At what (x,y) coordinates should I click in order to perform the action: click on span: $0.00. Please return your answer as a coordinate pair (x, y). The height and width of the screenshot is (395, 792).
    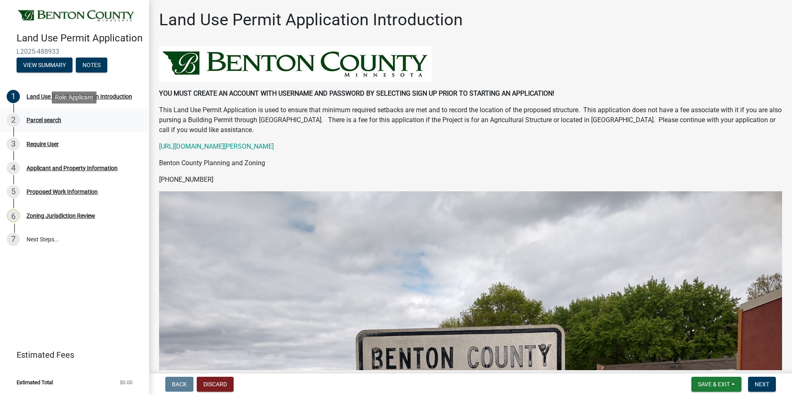
    Looking at the image, I should click on (126, 382).